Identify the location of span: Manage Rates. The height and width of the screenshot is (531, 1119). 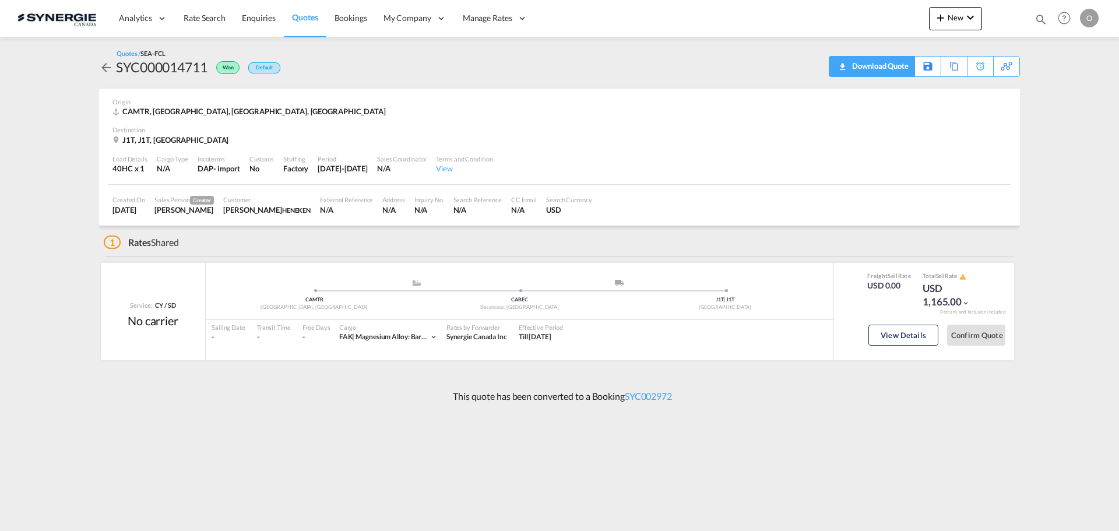
(487, 18).